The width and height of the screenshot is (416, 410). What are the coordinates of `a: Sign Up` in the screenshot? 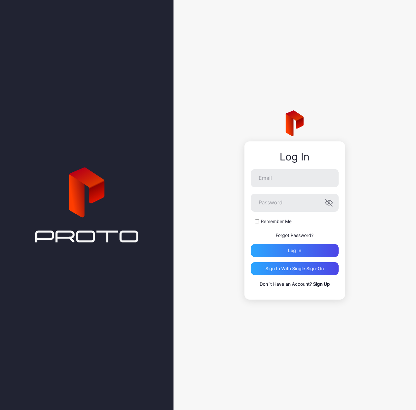 It's located at (322, 284).